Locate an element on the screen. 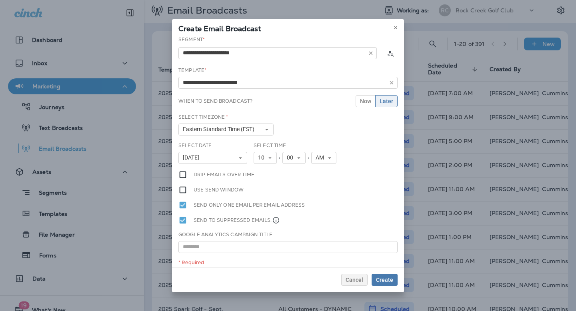  label: Select Time is located at coordinates (270, 146).